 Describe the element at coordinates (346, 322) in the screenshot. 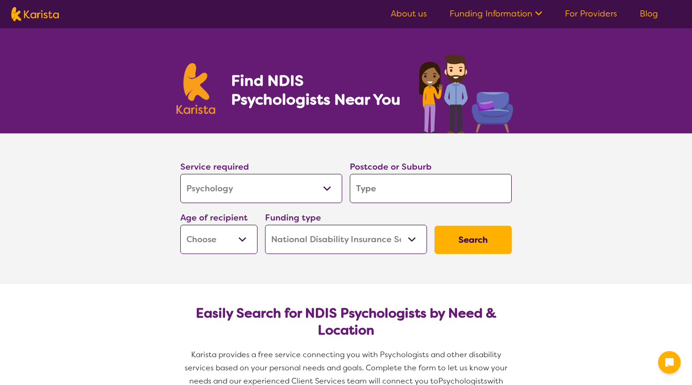

I see `h2: Easily Search for NDIS Psychologists by Need & Location` at that location.